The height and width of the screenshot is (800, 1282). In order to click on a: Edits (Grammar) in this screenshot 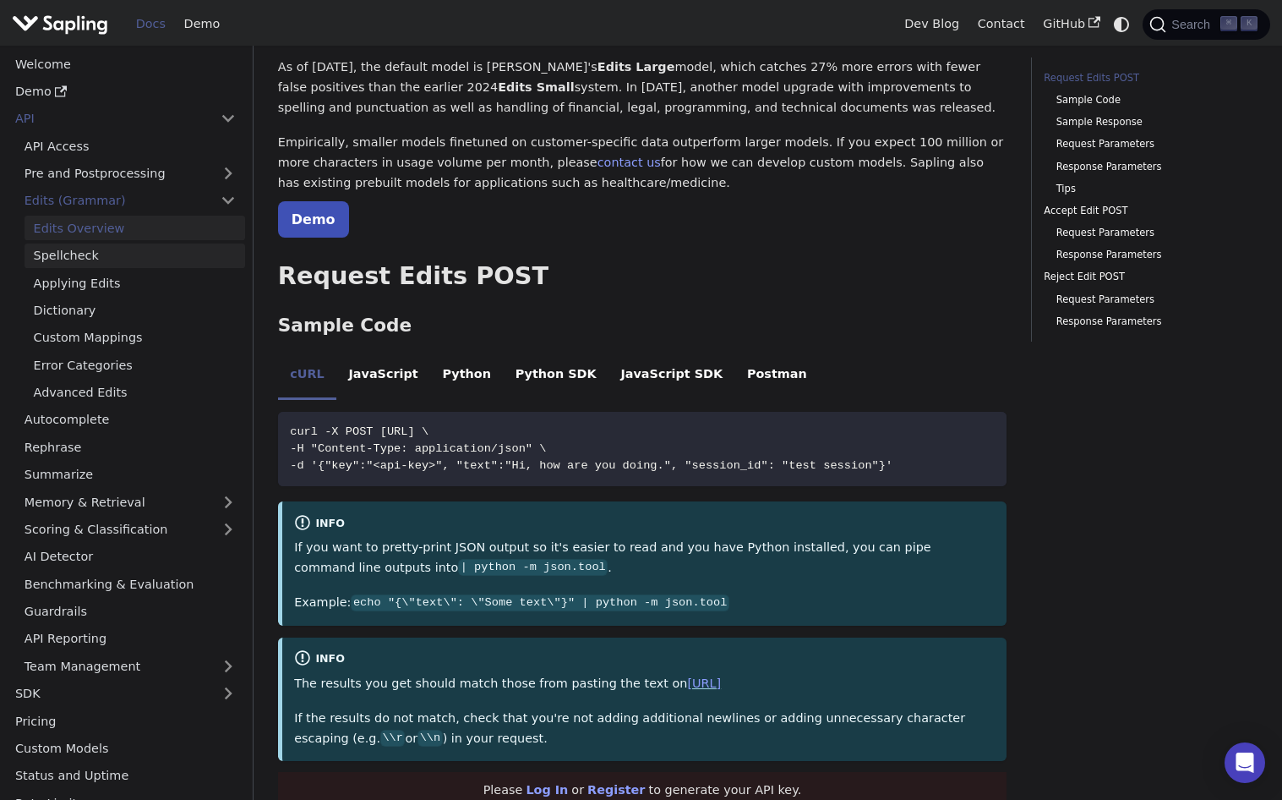, I will do `click(130, 200)`.